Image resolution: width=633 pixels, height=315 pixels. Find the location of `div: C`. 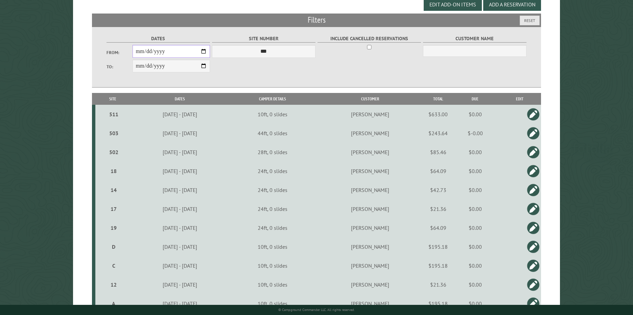

div: C is located at coordinates (114, 266).